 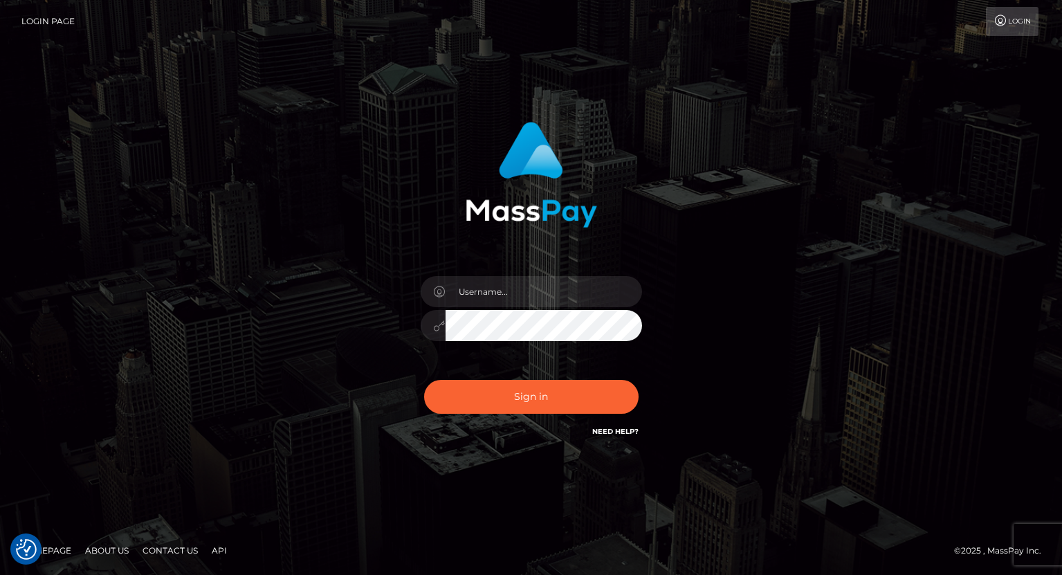 I want to click on button: Sign in, so click(x=531, y=396).